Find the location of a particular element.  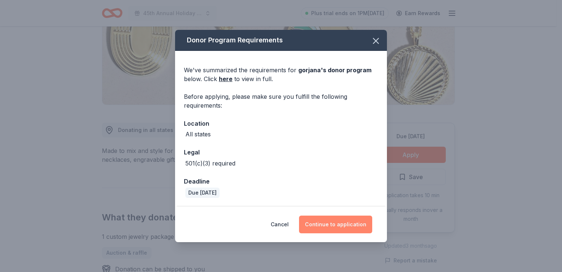

div: 501(c)(3) required is located at coordinates (211, 163).